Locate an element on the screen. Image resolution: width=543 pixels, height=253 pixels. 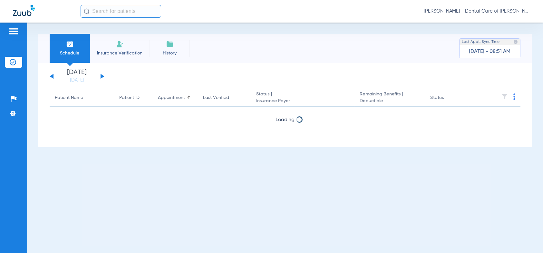
img: hamburger-icon is located at coordinates (14, 31).